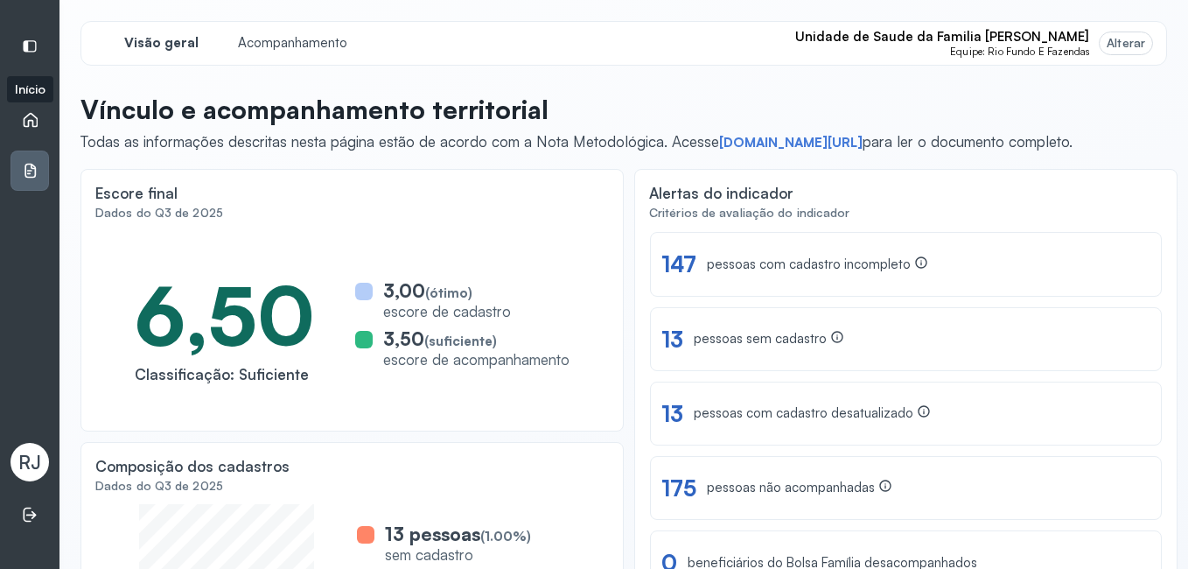  What do you see at coordinates (457, 554) in the screenshot?
I see `div: sem cadastro` at bounding box center [457, 554].